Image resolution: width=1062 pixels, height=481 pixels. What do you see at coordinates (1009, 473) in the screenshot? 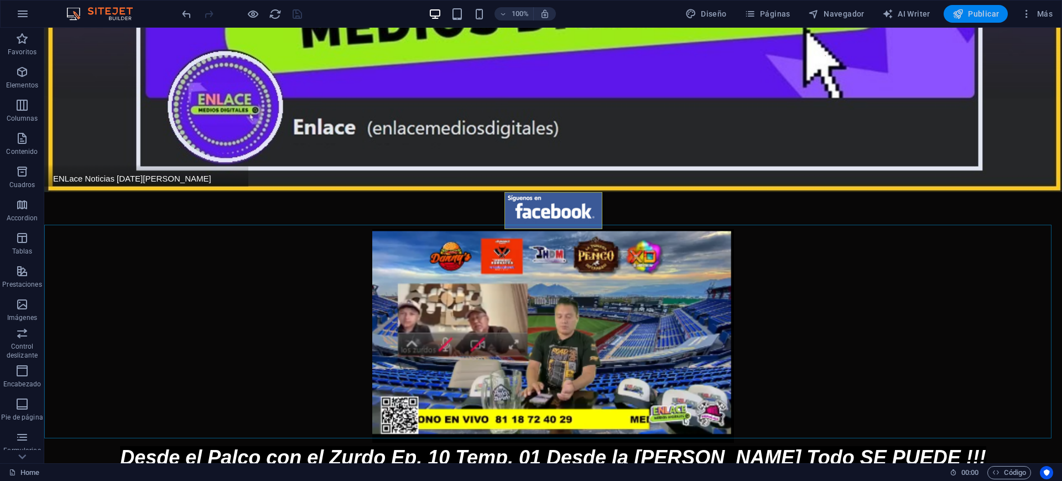
I see `span: Código` at bounding box center [1009, 473].